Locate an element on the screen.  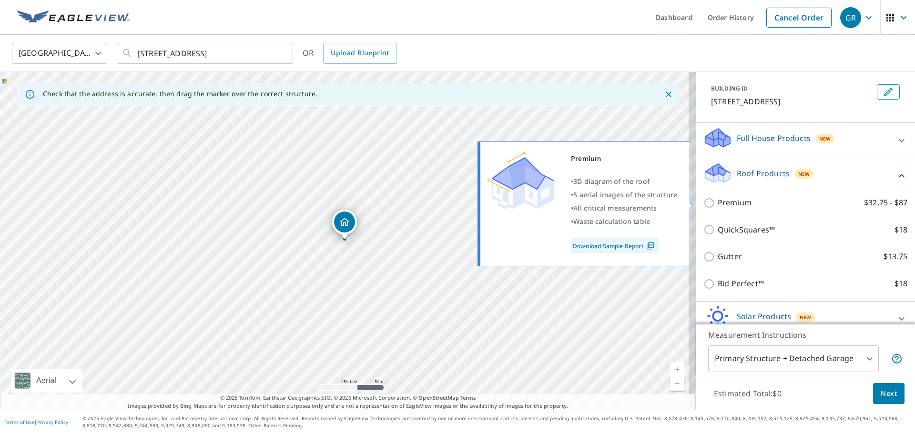
div: Dropped pin, building 1, Residential property, 1240 Maple St Bethlehem, PA 18018 is located at coordinates (345, 224).